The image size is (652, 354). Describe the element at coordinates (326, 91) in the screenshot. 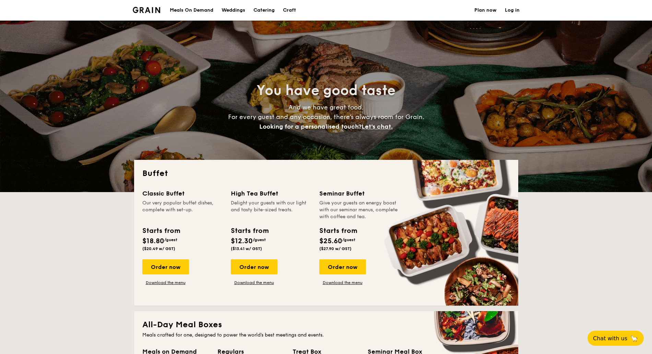

I see `span: You have good taste` at that location.